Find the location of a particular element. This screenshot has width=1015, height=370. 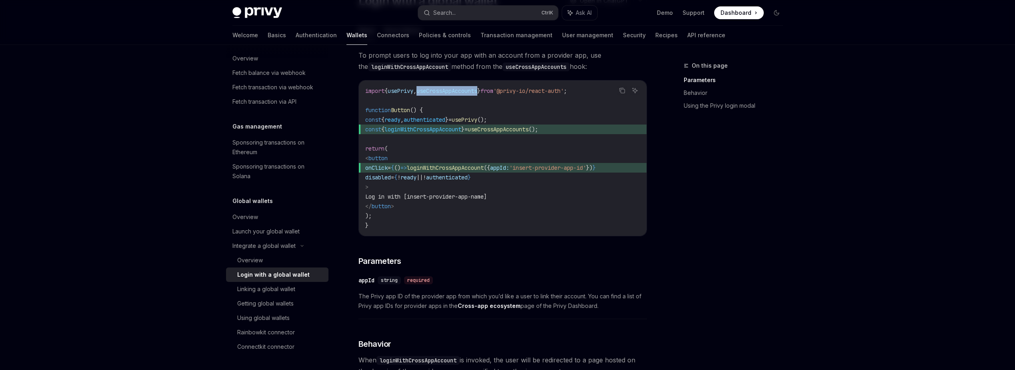

a: Fetch transaction via API is located at coordinates (277, 102).